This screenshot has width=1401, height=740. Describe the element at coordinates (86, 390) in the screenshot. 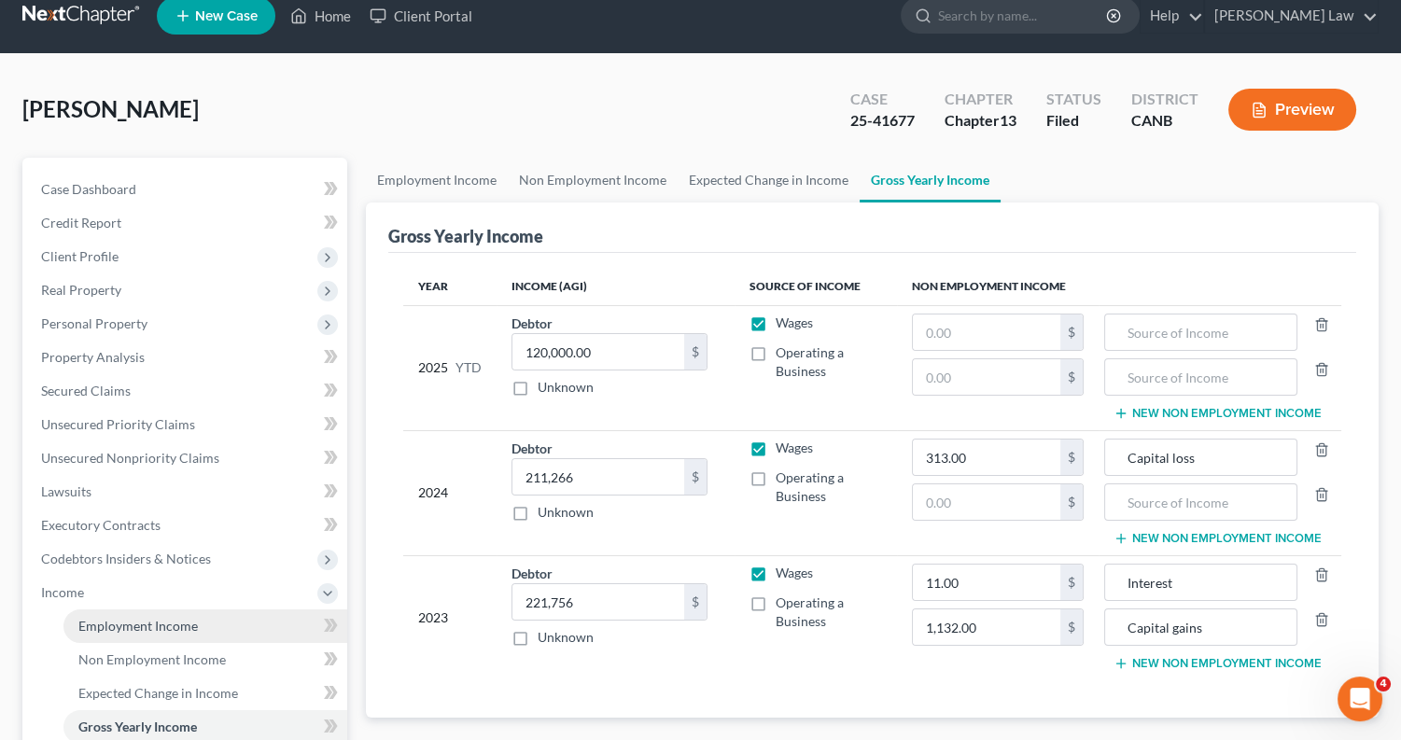

I see `span: Secured Claims` at that location.